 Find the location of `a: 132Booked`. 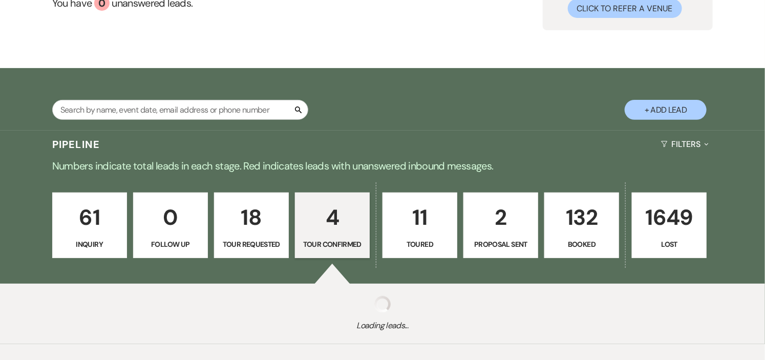

a: 132Booked is located at coordinates (582, 225).